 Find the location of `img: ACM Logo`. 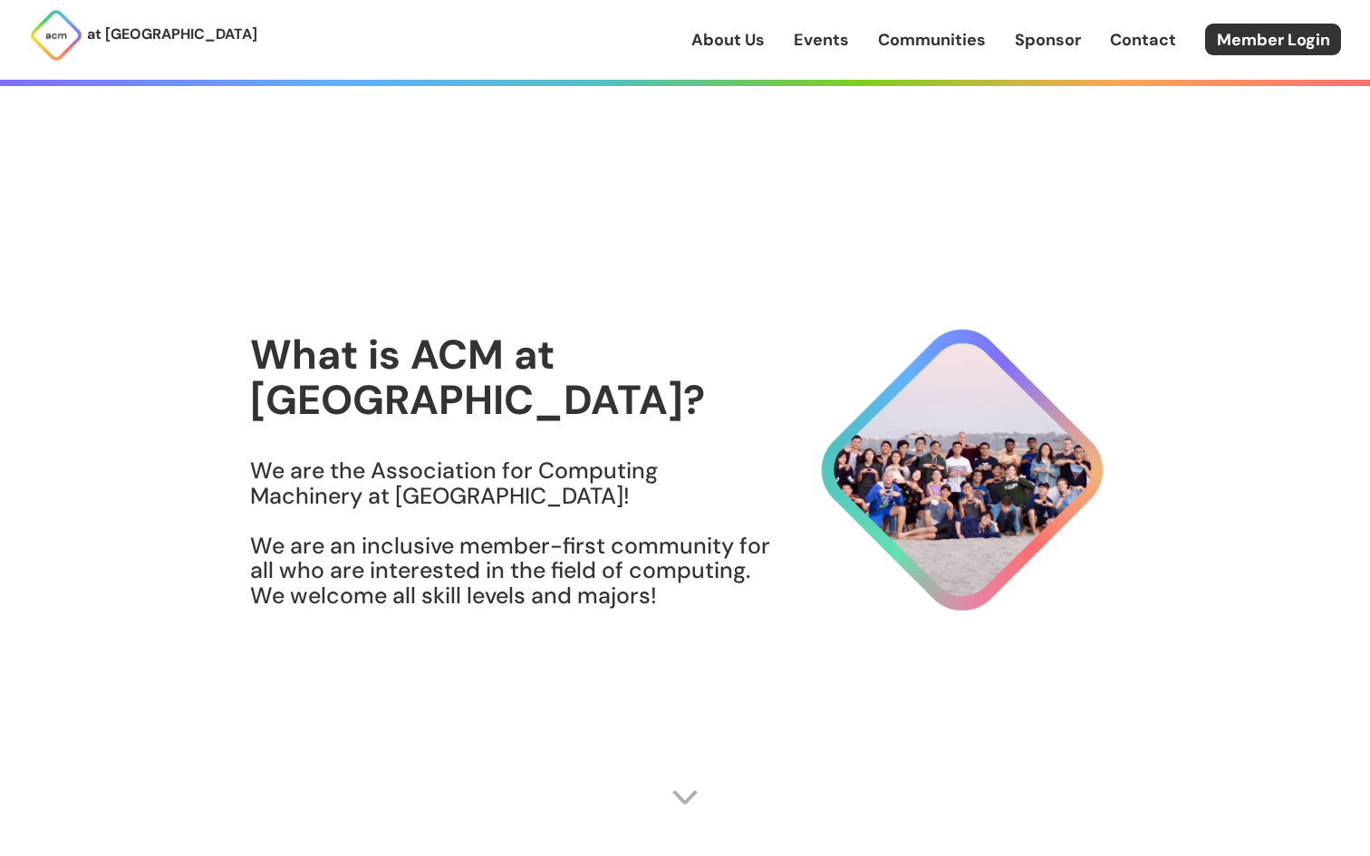

img: ACM Logo is located at coordinates (56, 35).